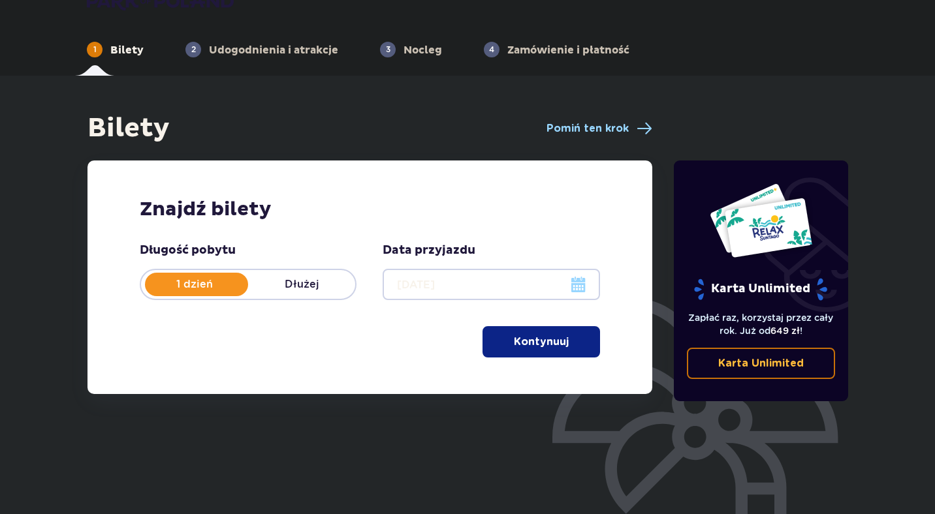 Image resolution: width=935 pixels, height=514 pixels. Describe the element at coordinates (129, 129) in the screenshot. I see `h1: Bilety` at that location.